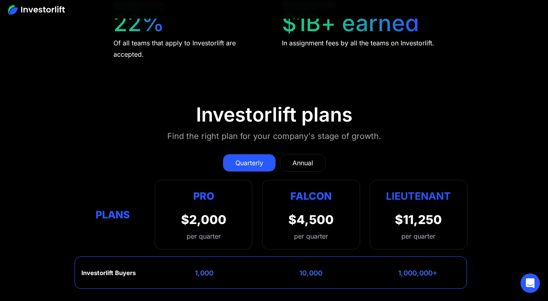 The width and height of the screenshot is (548, 301). Describe the element at coordinates (204, 219) in the screenshot. I see `div: $2,000` at that location.